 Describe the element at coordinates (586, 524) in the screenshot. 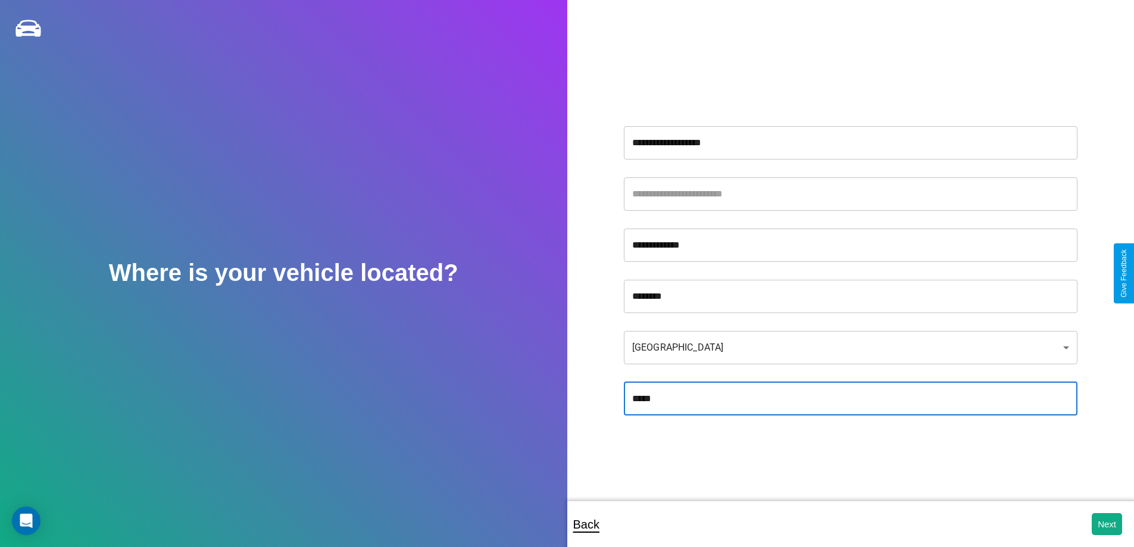

I see `p: Back` at that location.